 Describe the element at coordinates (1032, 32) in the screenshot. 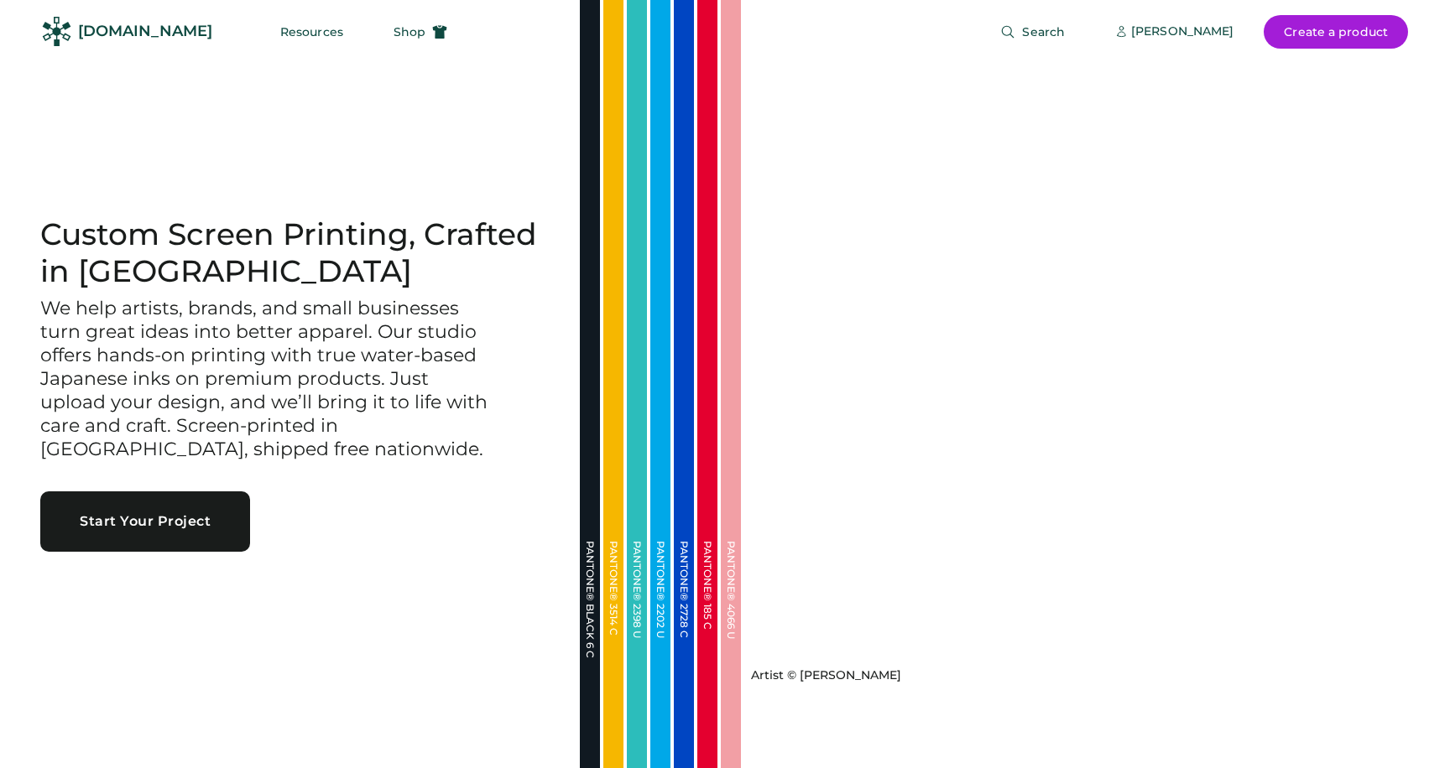

I see `button: Search` at that location.